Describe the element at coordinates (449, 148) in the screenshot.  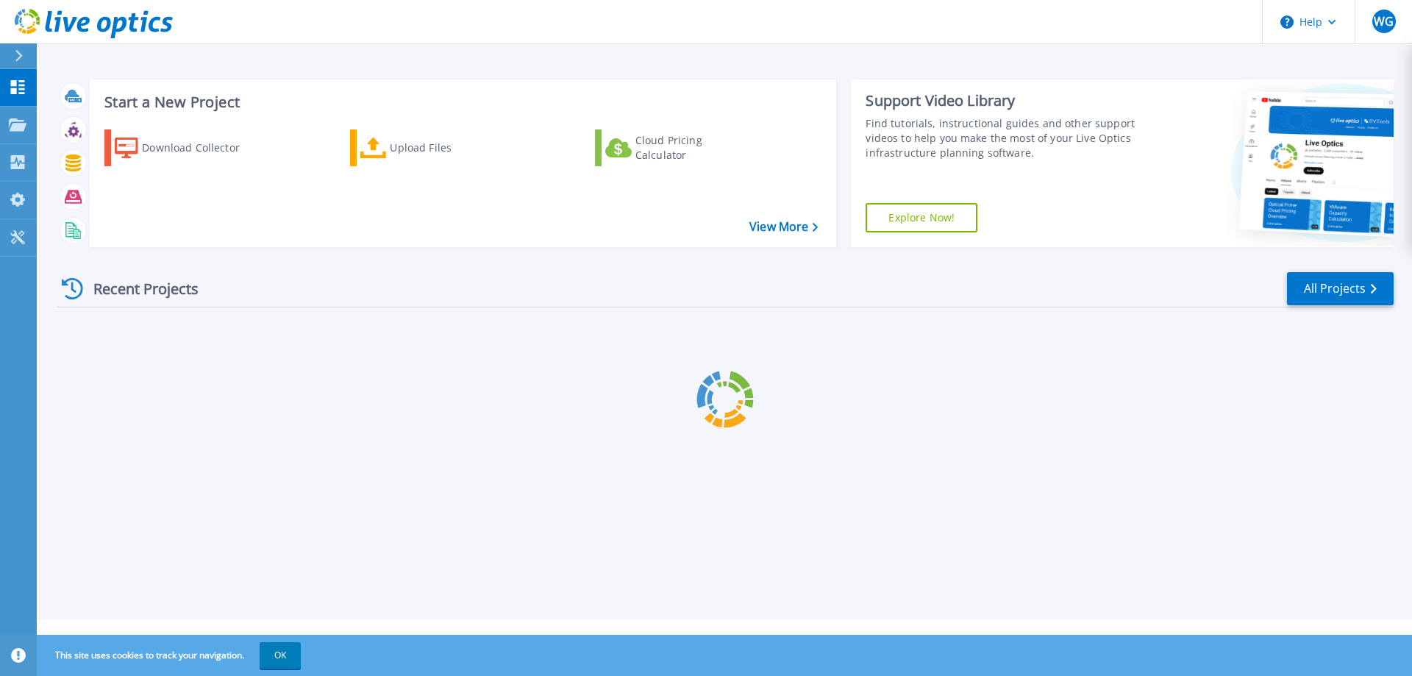
I see `div: Upload Files` at that location.